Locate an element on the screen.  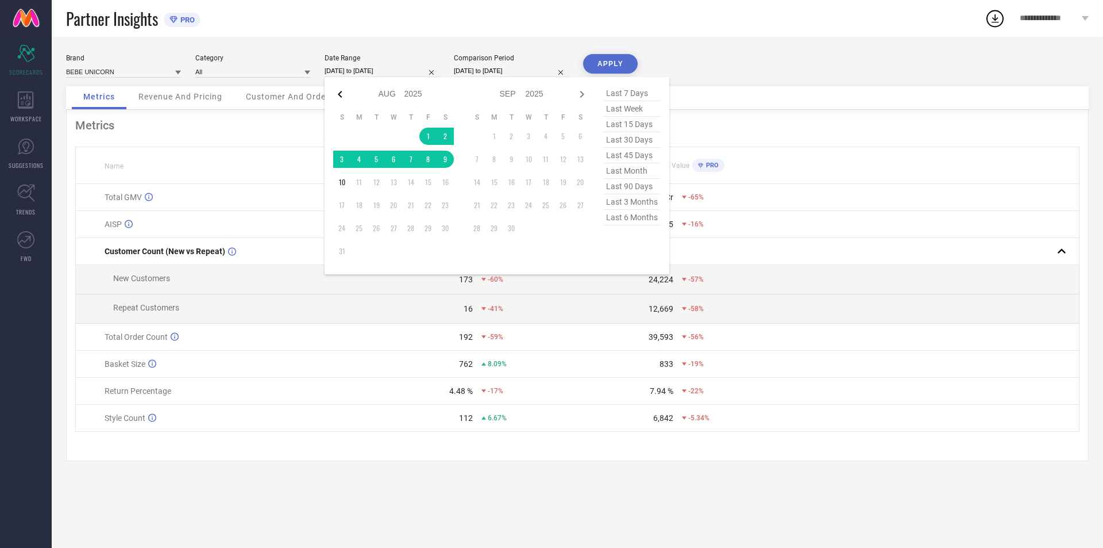
span: Partner Insights is located at coordinates (112, 18).